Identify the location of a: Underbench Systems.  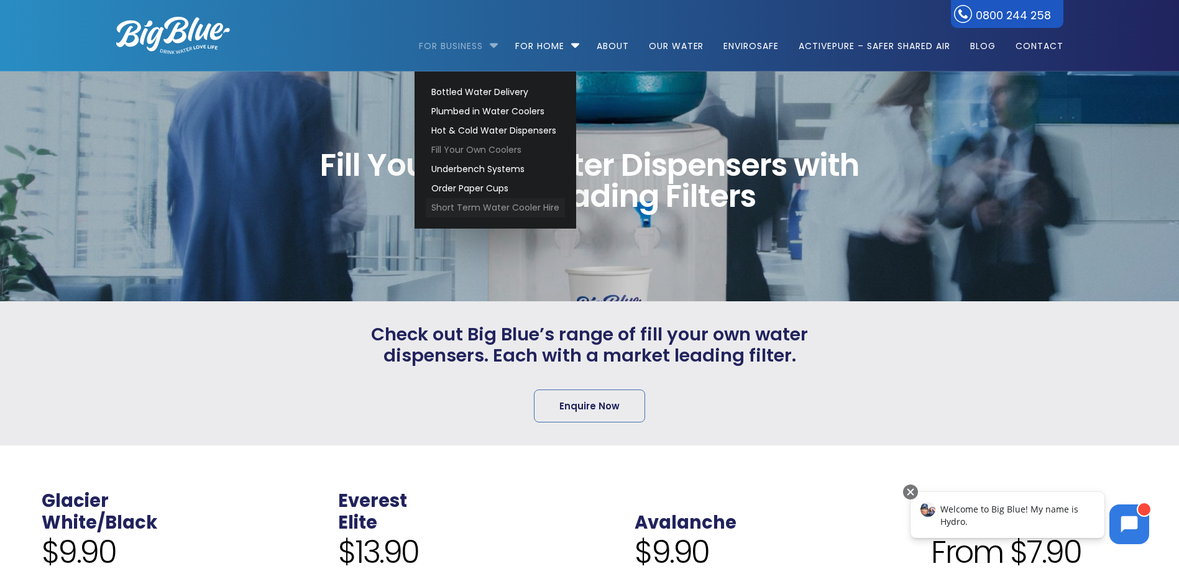
(495, 169).